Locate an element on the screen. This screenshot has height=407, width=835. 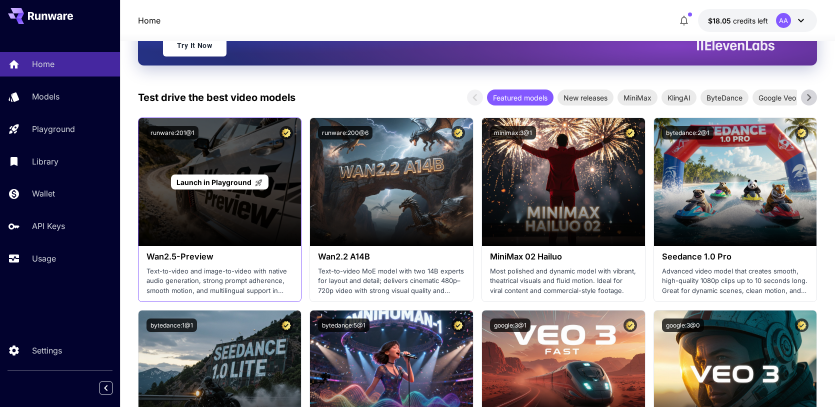
span: Launch in Playground is located at coordinates (214, 182).